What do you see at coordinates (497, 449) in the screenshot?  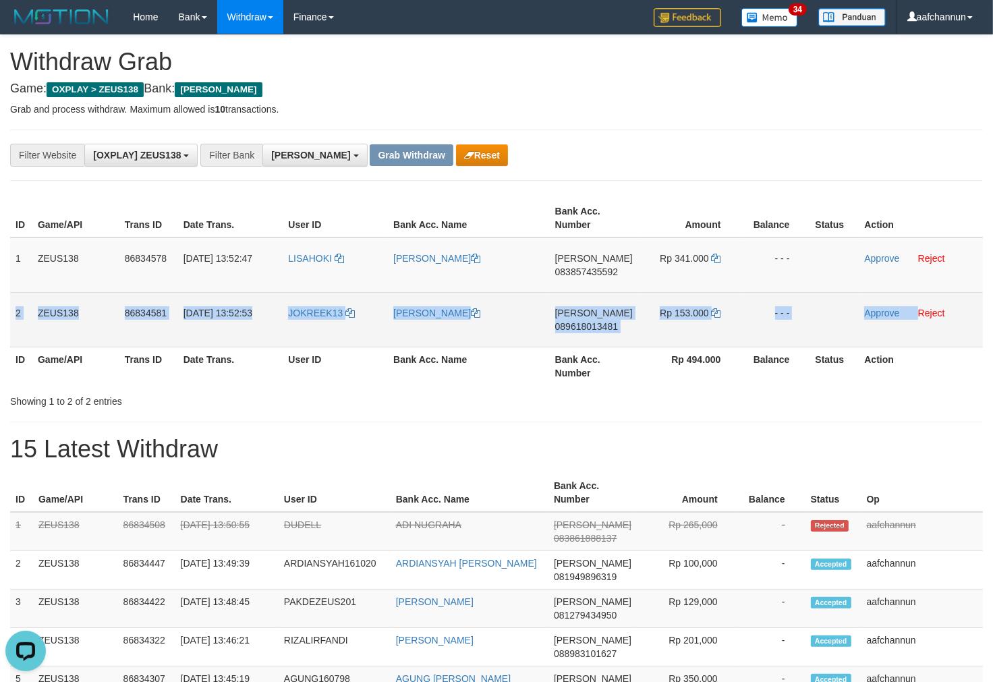 I see `h1: 15 Latest Withdraw` at bounding box center [497, 449].